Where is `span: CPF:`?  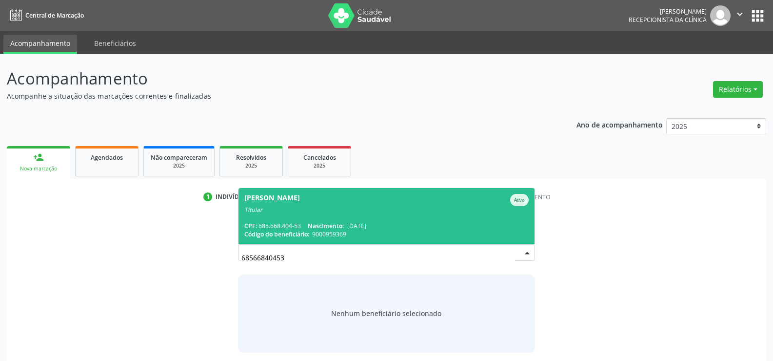 span: CPF: is located at coordinates (251, 225).